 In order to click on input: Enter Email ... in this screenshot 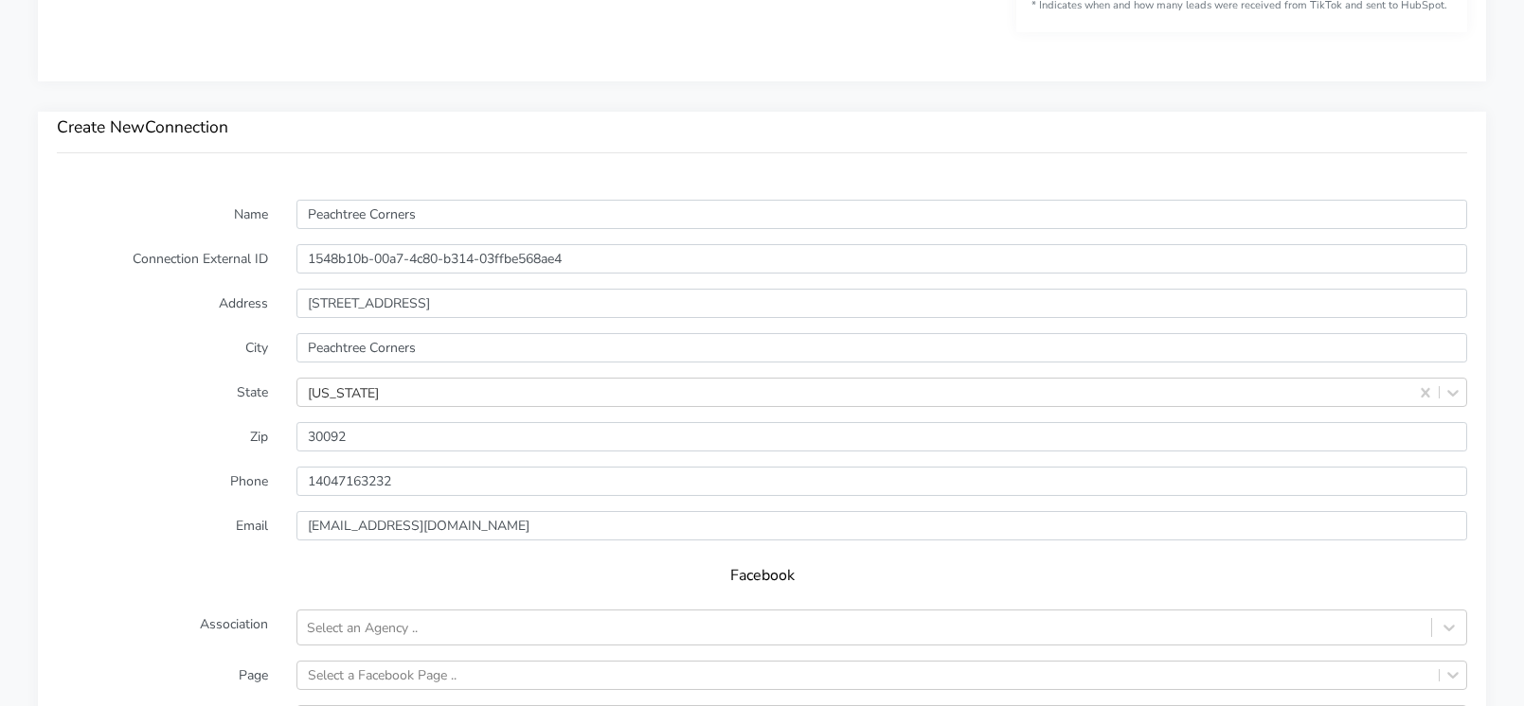, I will do `click(882, 526)`.